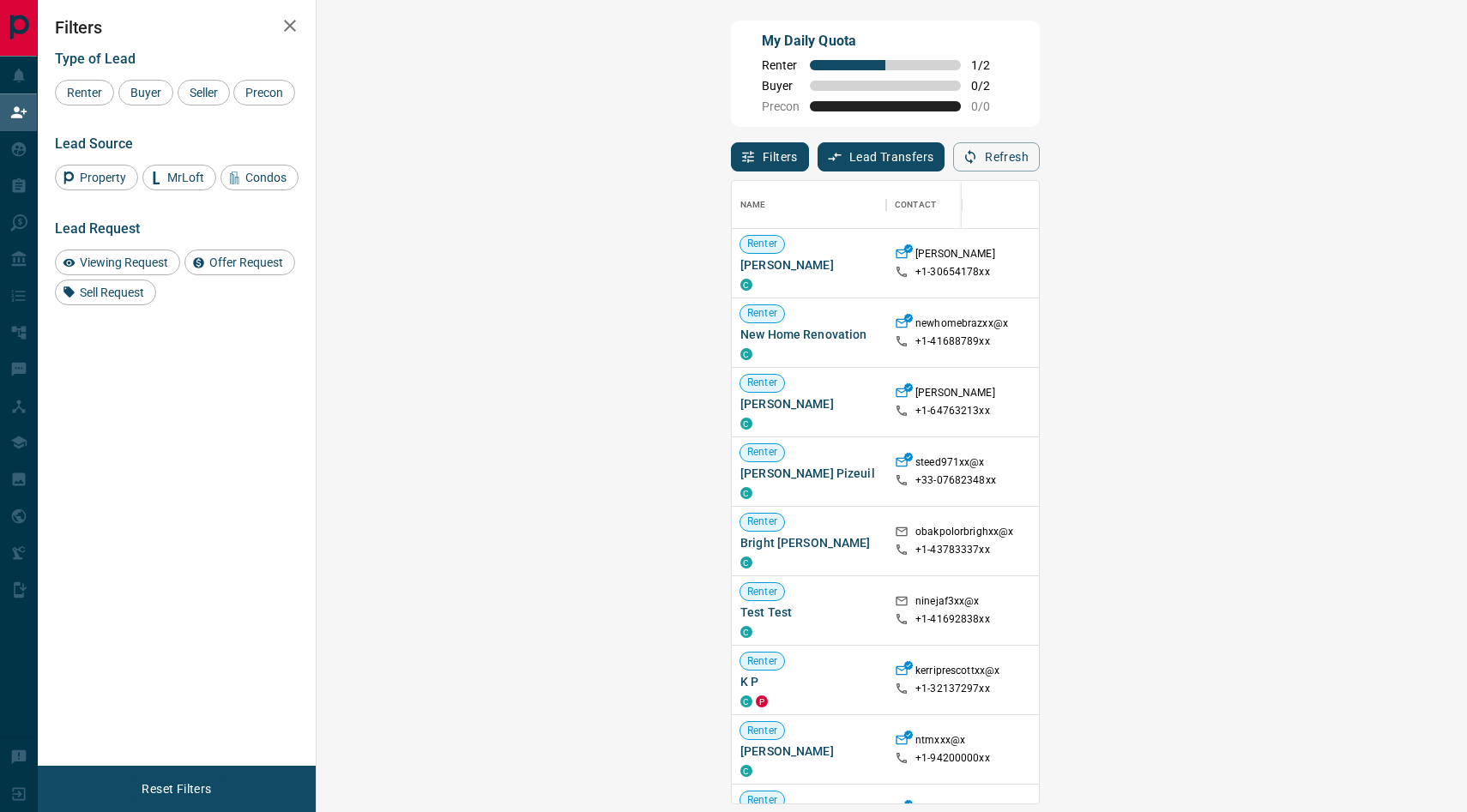 This screenshot has height=812, width=1467. Describe the element at coordinates (881, 157) in the screenshot. I see `button: Lead Transfers` at that location.